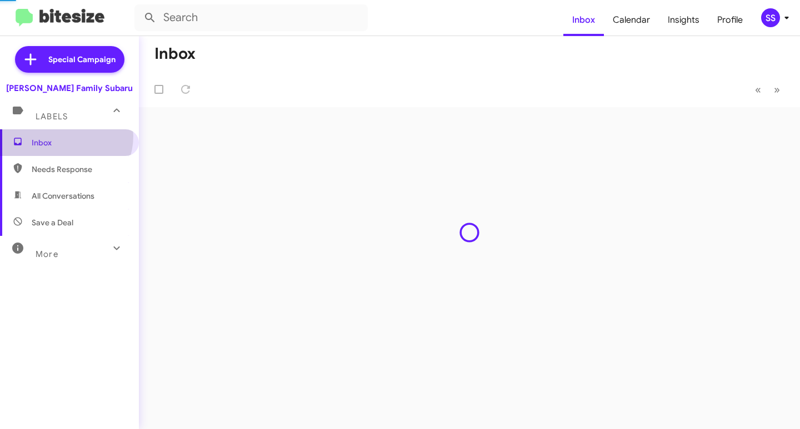 Image resolution: width=800 pixels, height=429 pixels. Describe the element at coordinates (631, 20) in the screenshot. I see `span: Calendar` at that location.